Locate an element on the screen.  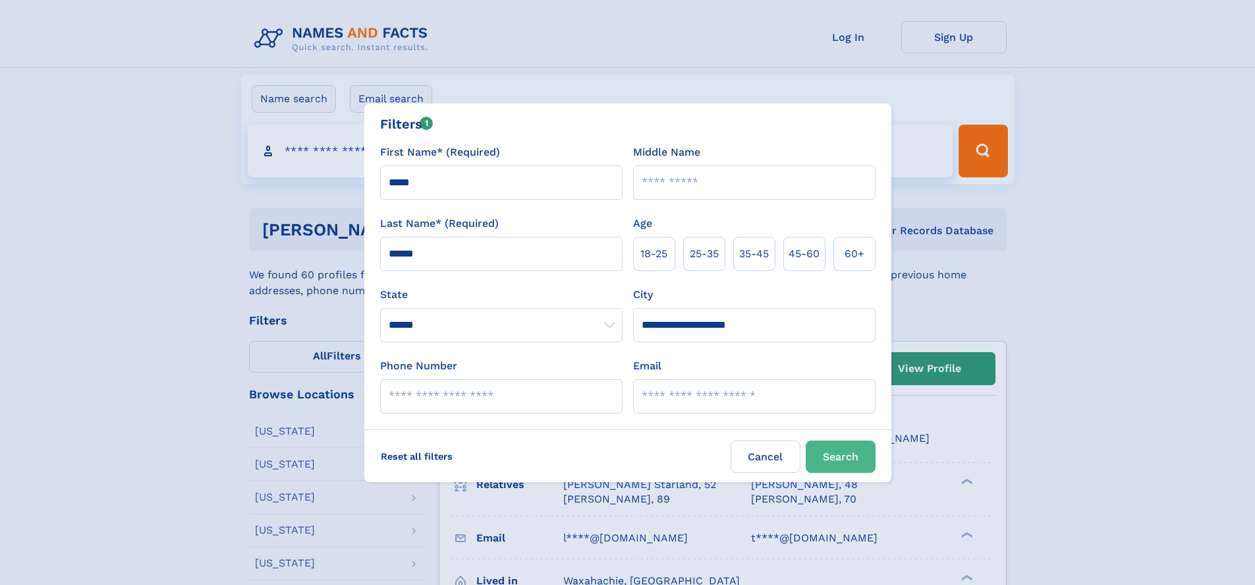
label: State is located at coordinates (501, 295).